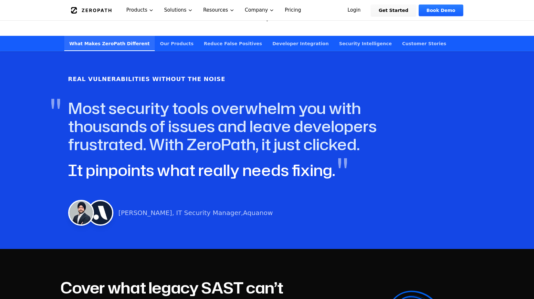  I want to click on a: What Makes ZeroPath Different, so click(109, 43).